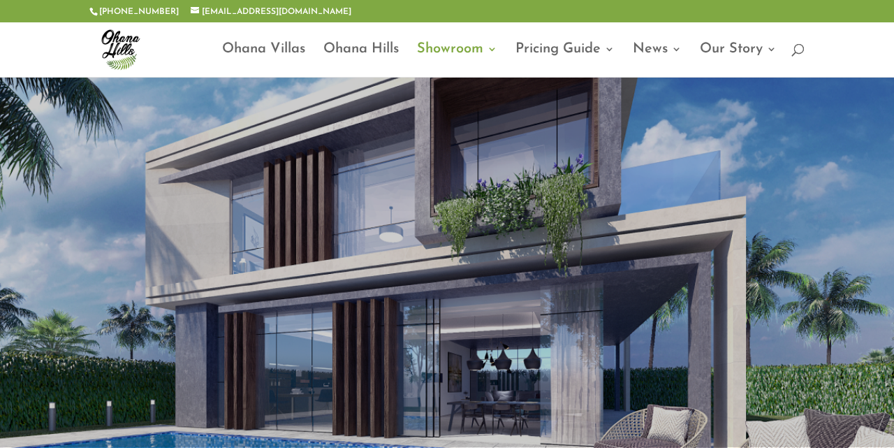  Describe the element at coordinates (738, 60) in the screenshot. I see `a: Our Story` at that location.